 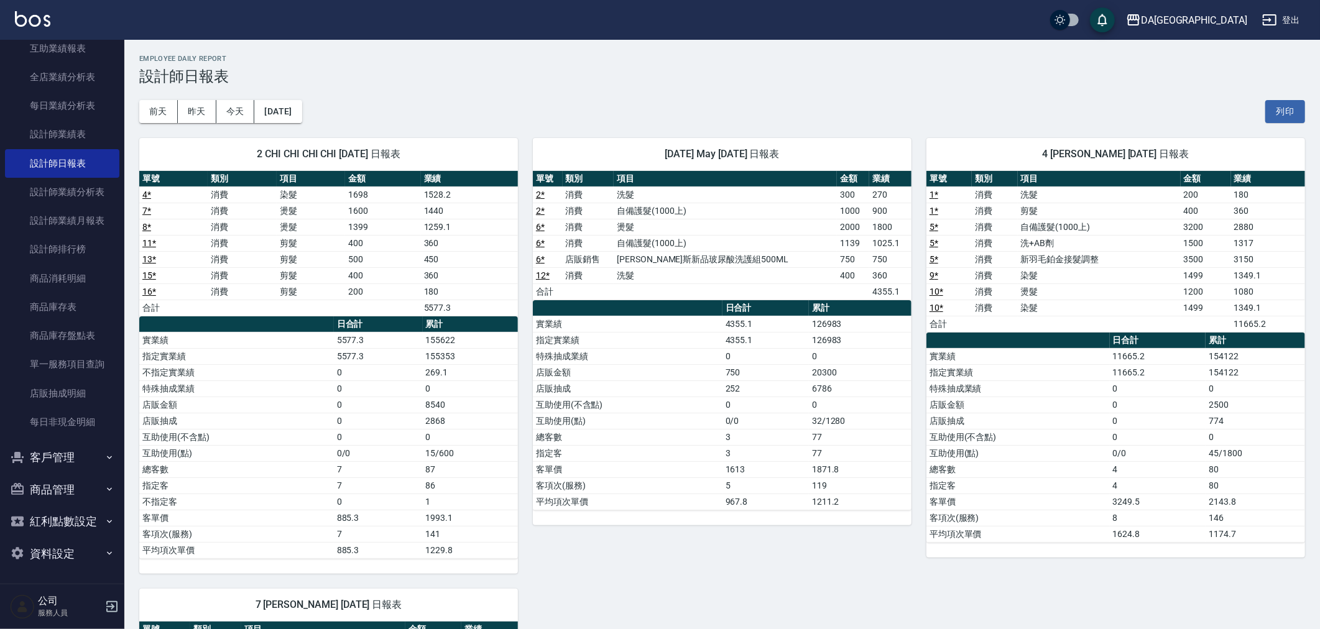 What do you see at coordinates (62, 364) in the screenshot?
I see `a: 單一服務項目查詢` at bounding box center [62, 364].